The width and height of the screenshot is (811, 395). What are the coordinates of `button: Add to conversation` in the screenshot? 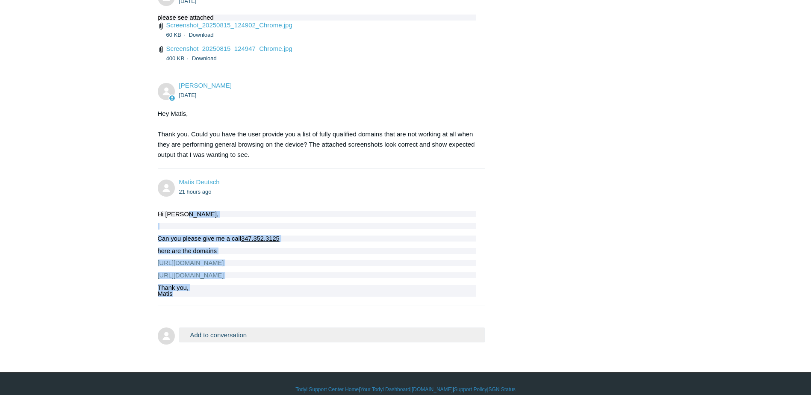 It's located at (332, 335).